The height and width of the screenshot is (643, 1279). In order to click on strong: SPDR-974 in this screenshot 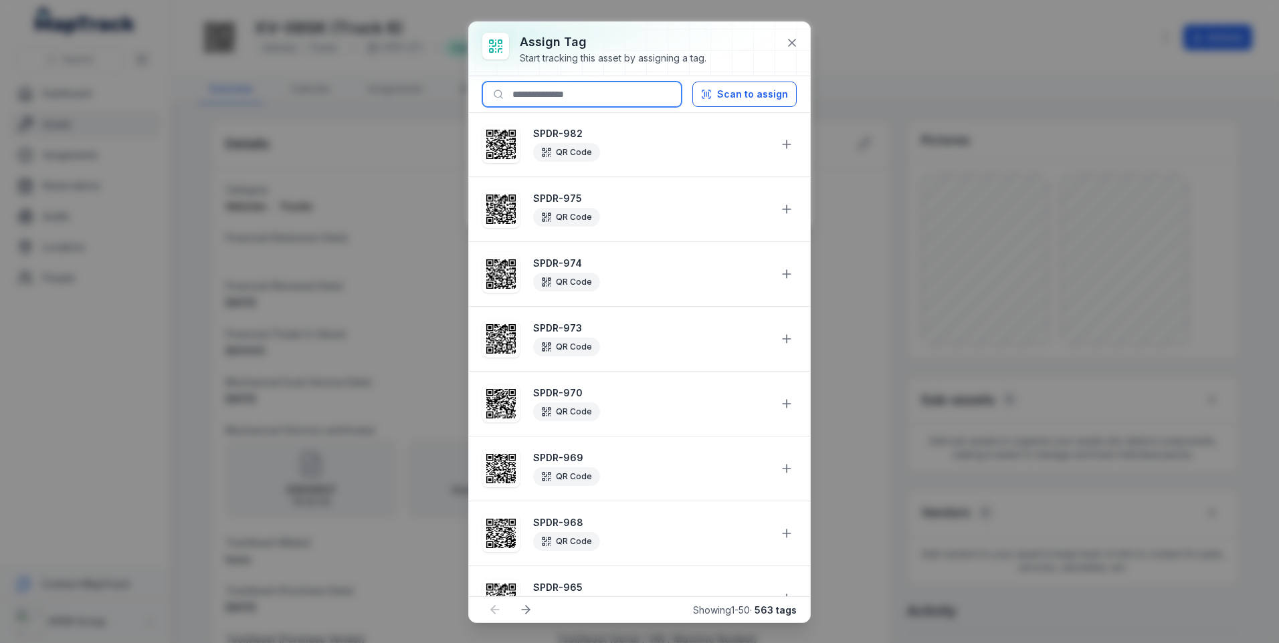, I will do `click(651, 264)`.